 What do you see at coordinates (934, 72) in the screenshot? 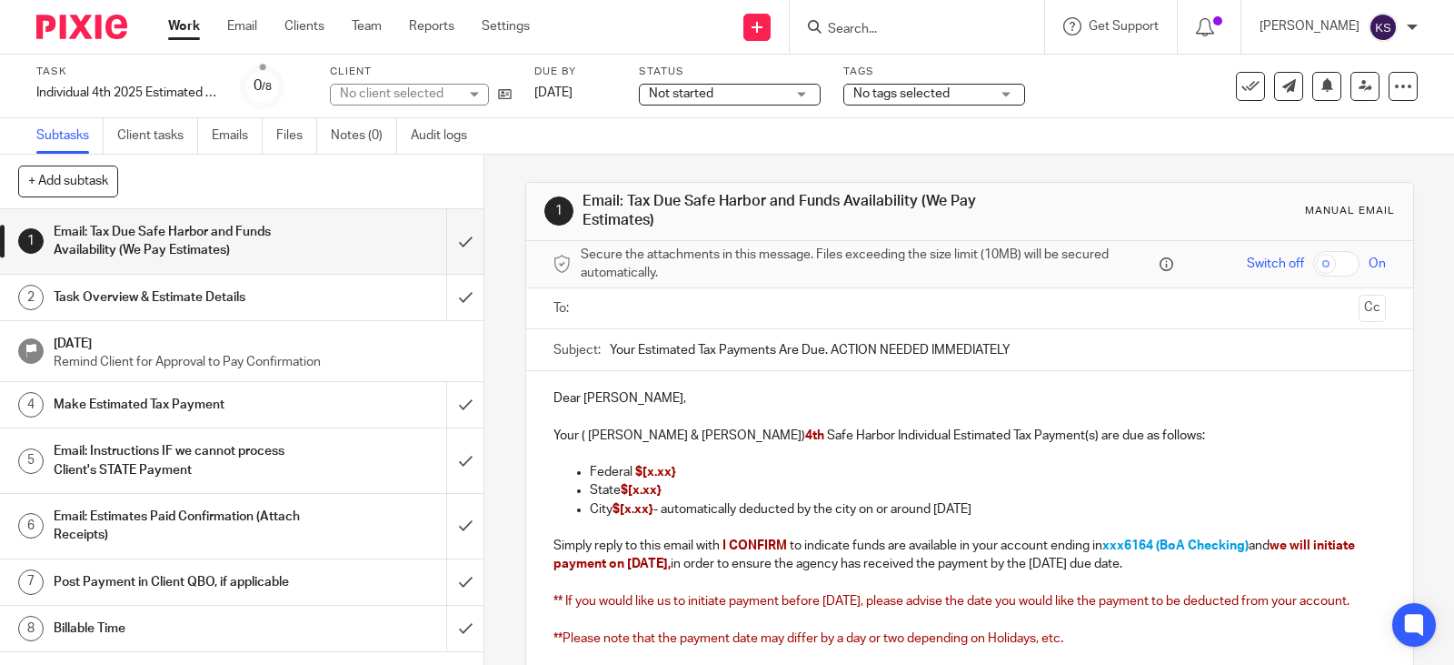
I see `label: Tags` at bounding box center [934, 72].